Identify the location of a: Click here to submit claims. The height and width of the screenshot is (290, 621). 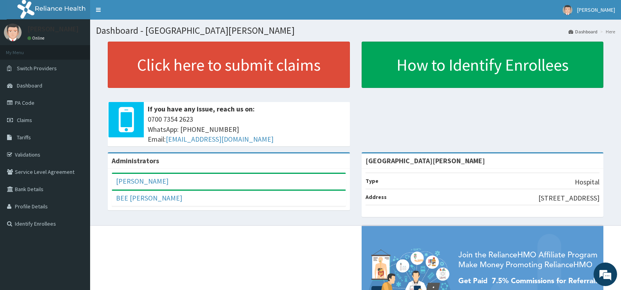
(229, 65).